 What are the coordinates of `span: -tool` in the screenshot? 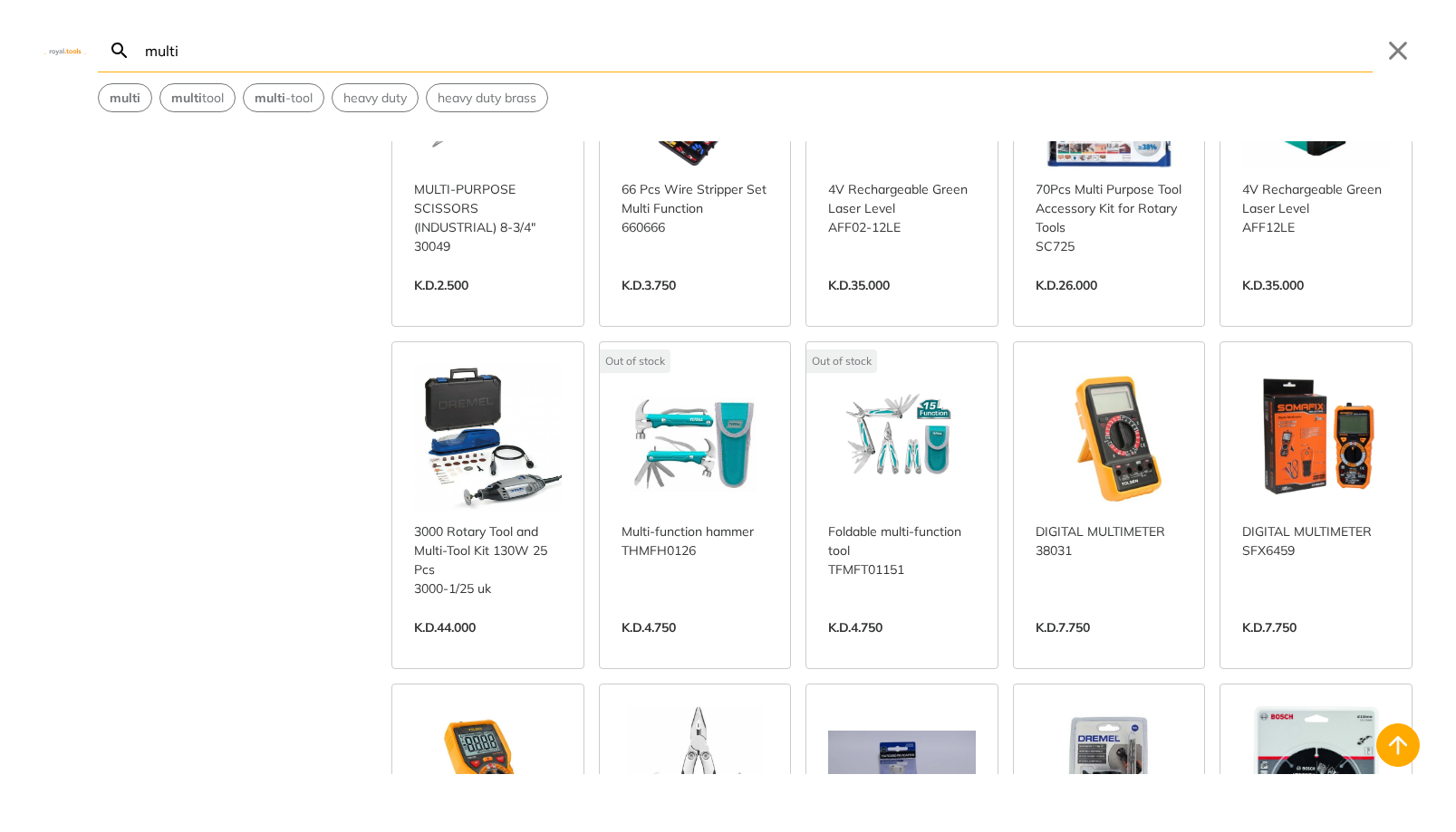 It's located at (284, 98).